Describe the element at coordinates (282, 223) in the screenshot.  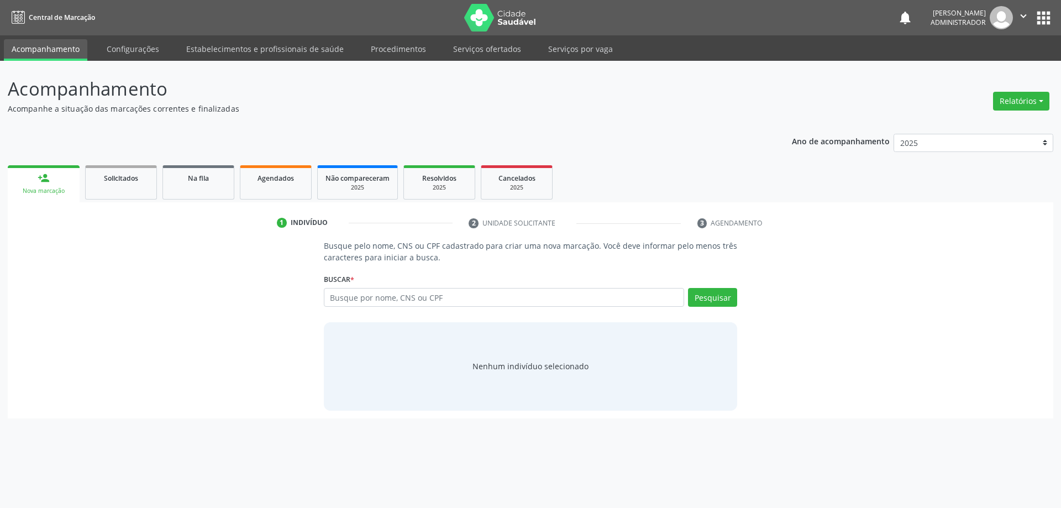
I see `div: 1` at that location.